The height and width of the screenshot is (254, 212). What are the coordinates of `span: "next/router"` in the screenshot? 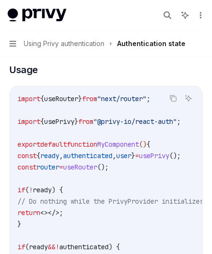 It's located at (122, 99).